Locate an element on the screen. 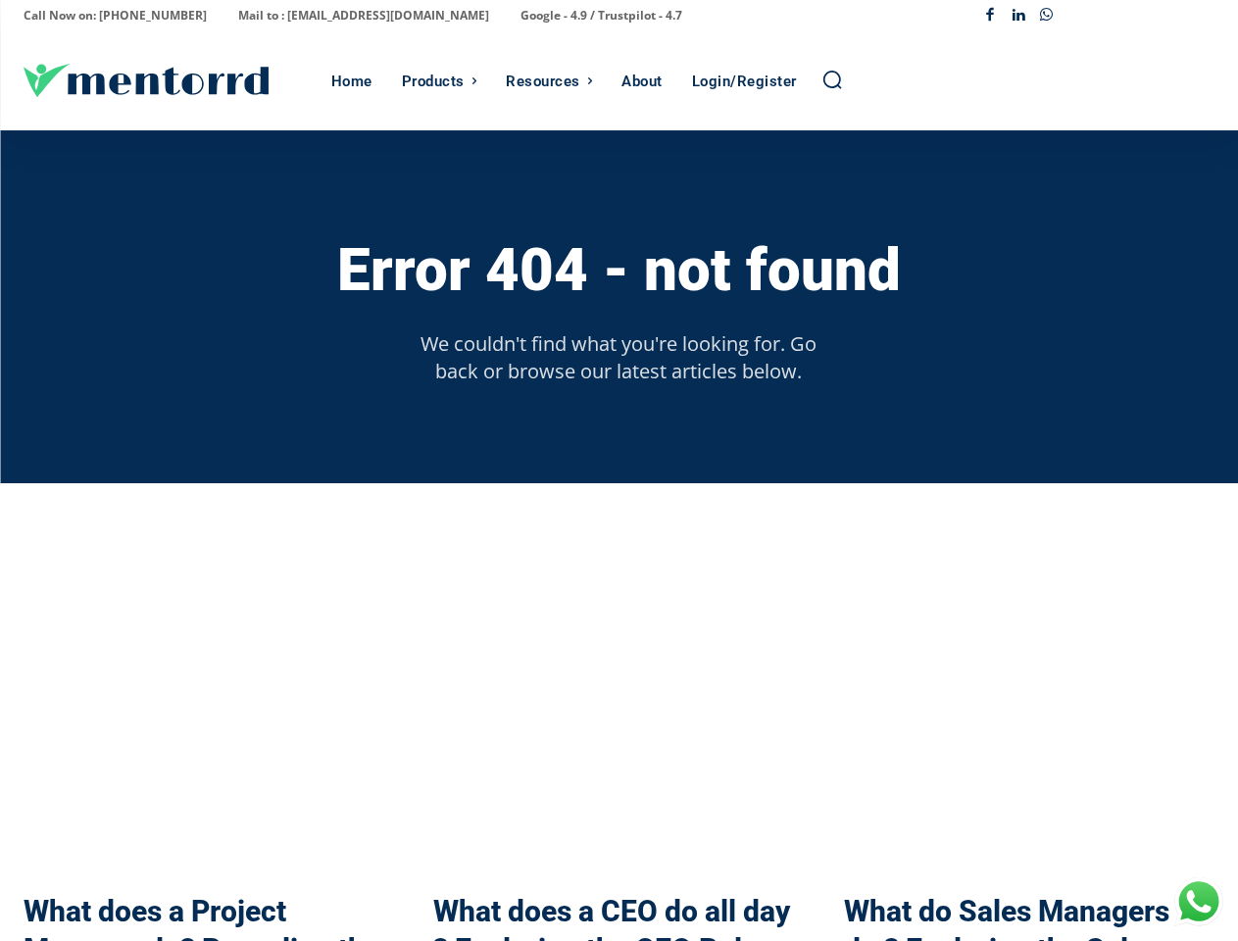 The image size is (1238, 941). div: Home is located at coordinates (352, 81).